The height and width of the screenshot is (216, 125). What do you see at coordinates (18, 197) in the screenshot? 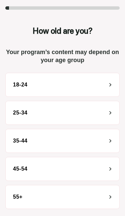
I see `div: 55+` at bounding box center [18, 197].